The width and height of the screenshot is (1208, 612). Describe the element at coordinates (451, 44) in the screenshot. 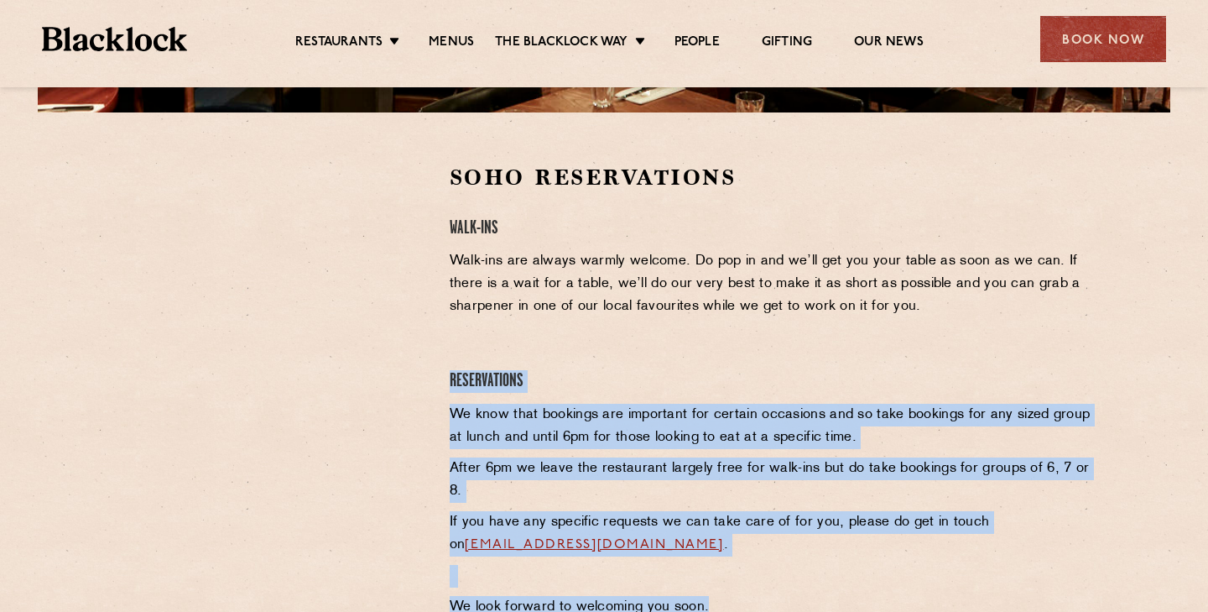

I see `a: Menus` at that location.